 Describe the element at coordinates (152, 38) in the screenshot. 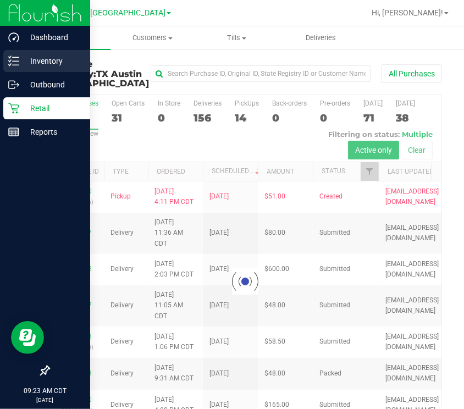

I see `a: Customers` at that location.